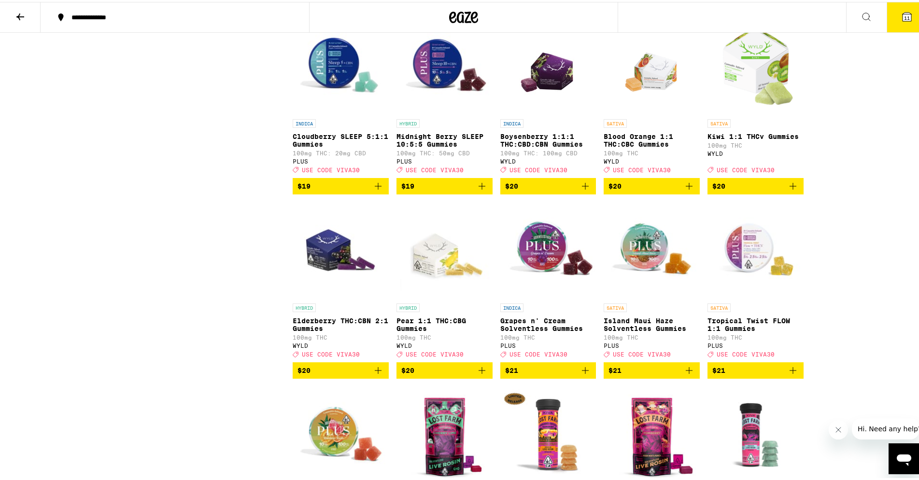 The image size is (919, 480). What do you see at coordinates (755, 96) in the screenshot?
I see `a: Open page for Kiwi 1:1 THCv Gummies from WYLD` at bounding box center [755, 96].